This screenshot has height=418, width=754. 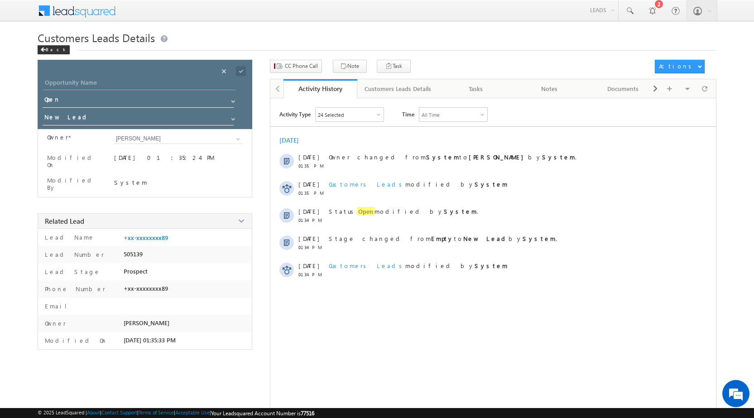 I want to click on input: Stage, so click(x=138, y=118).